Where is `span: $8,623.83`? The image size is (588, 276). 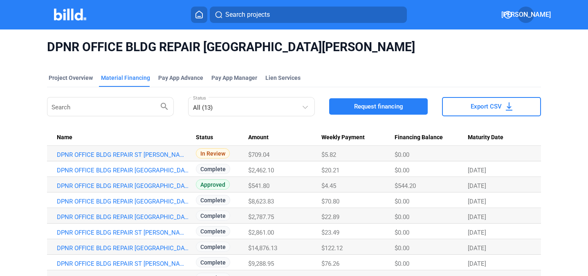 span: $8,623.83 is located at coordinates (261, 201).